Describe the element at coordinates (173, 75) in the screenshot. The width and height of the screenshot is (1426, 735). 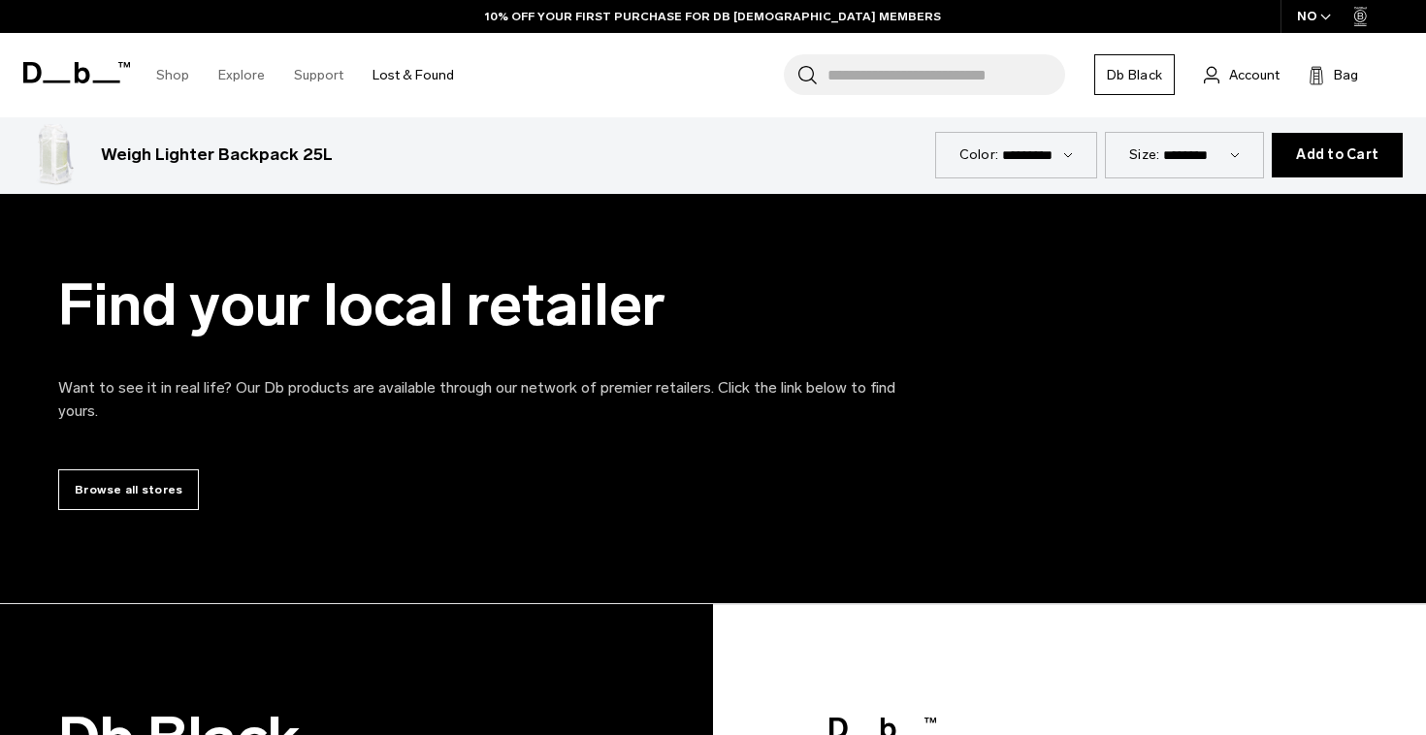
I see `a: Shop` at that location.